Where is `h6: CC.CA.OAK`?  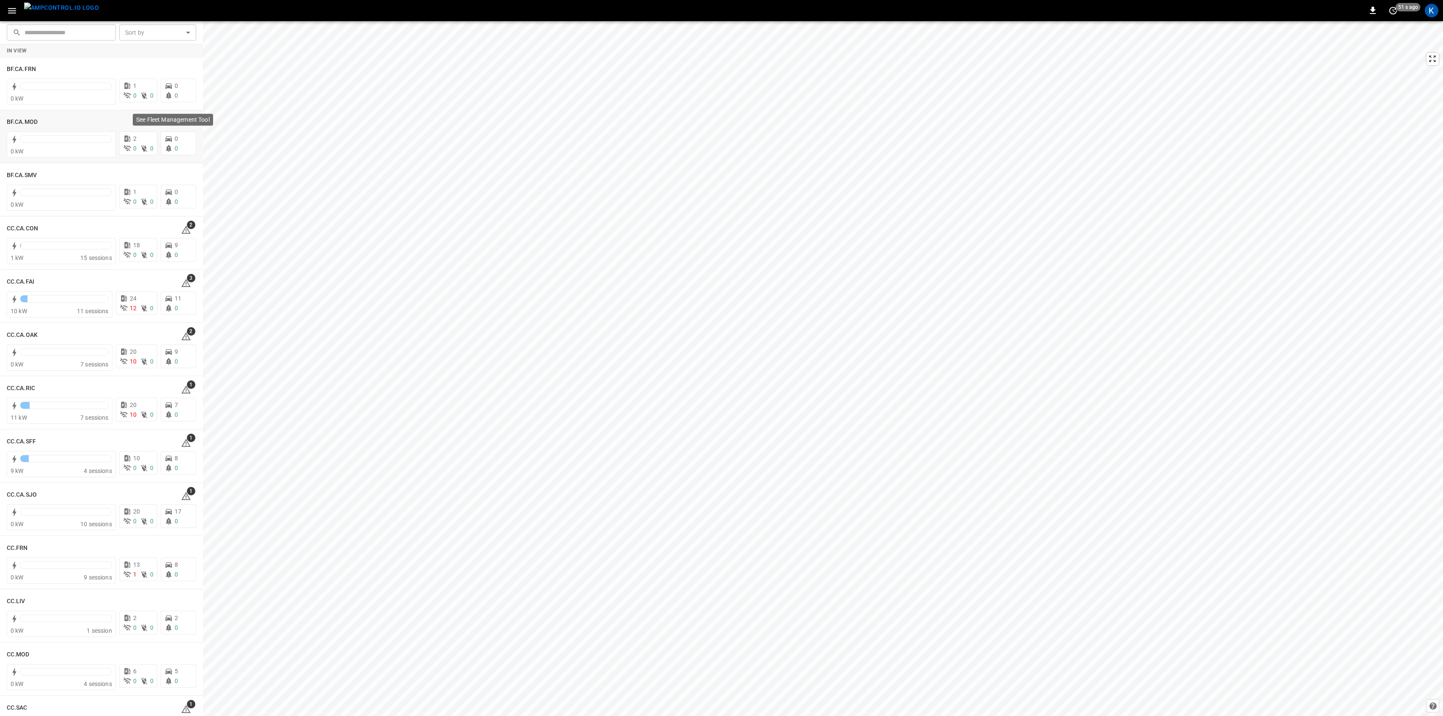
h6: CC.CA.OAK is located at coordinates (22, 335).